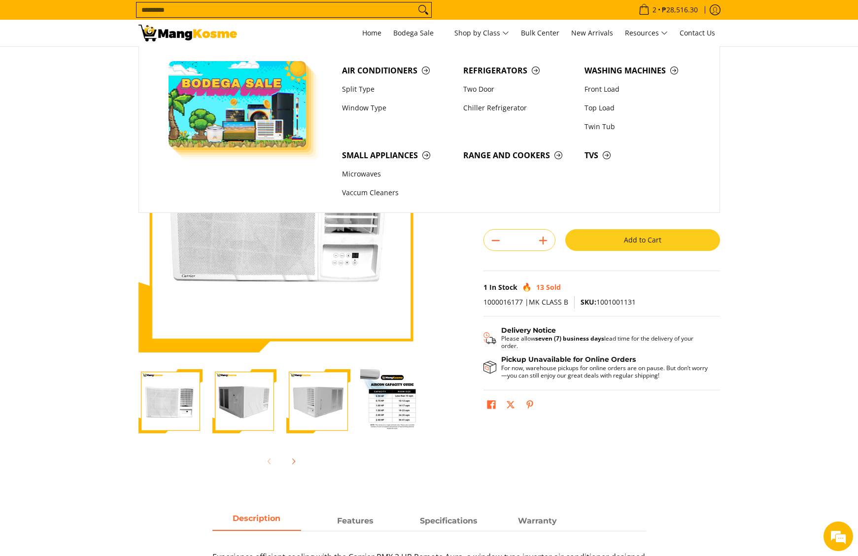  What do you see at coordinates (188, 33) in the screenshot?
I see `img: Carrier PMX 2 HP Remote Aura, Window-Type, Inverter Air Conditioner (C | Mang Kosme` at bounding box center [188, 33].